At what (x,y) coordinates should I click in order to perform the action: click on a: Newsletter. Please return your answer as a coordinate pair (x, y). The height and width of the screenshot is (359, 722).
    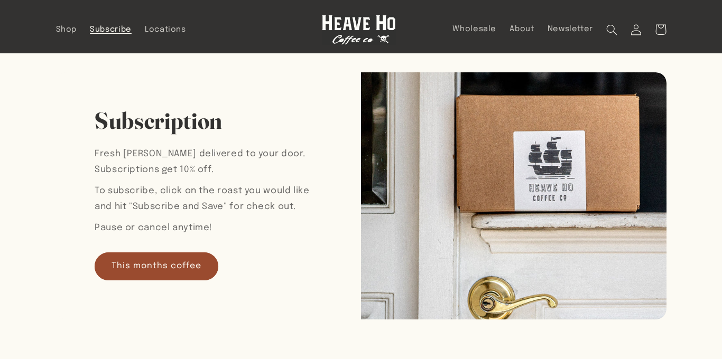
    Looking at the image, I should click on (570, 29).